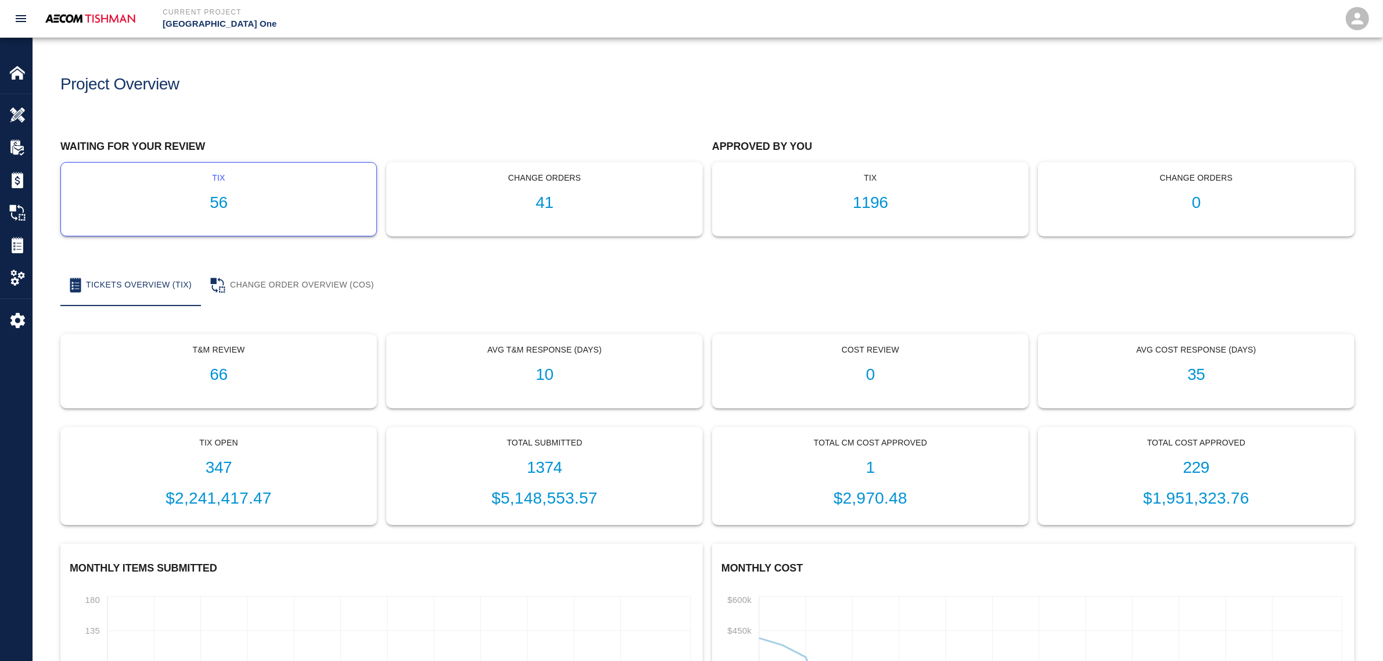  Describe the element at coordinates (870, 468) in the screenshot. I see `h1: 1` at that location.